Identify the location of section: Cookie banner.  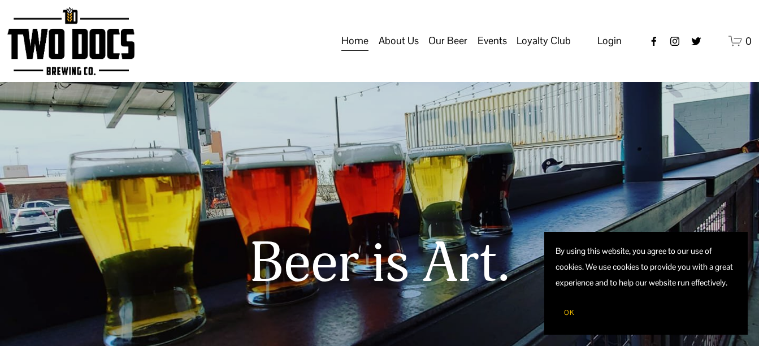
(646, 283).